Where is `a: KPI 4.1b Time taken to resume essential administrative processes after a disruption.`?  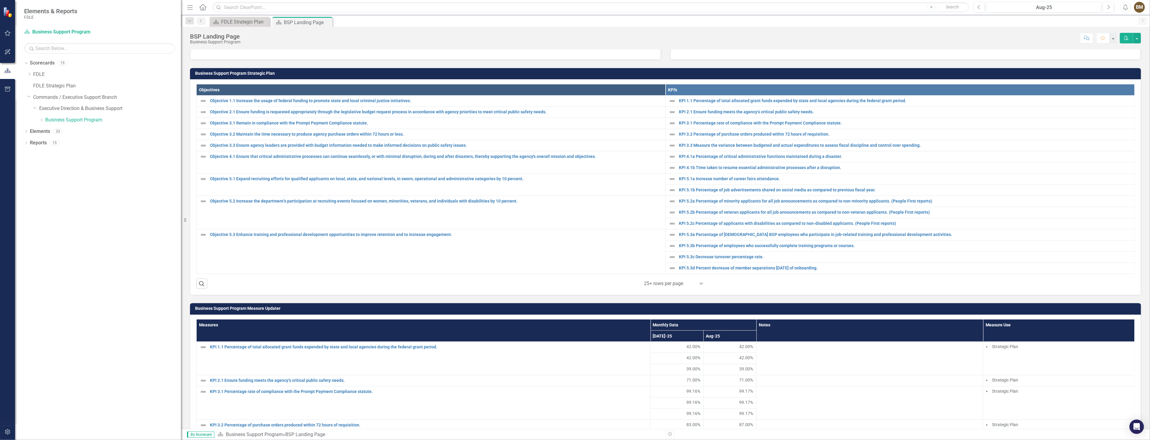
a: KPI 4.1b Time taken to resume essential administrative processes after a disruption. is located at coordinates (905, 168).